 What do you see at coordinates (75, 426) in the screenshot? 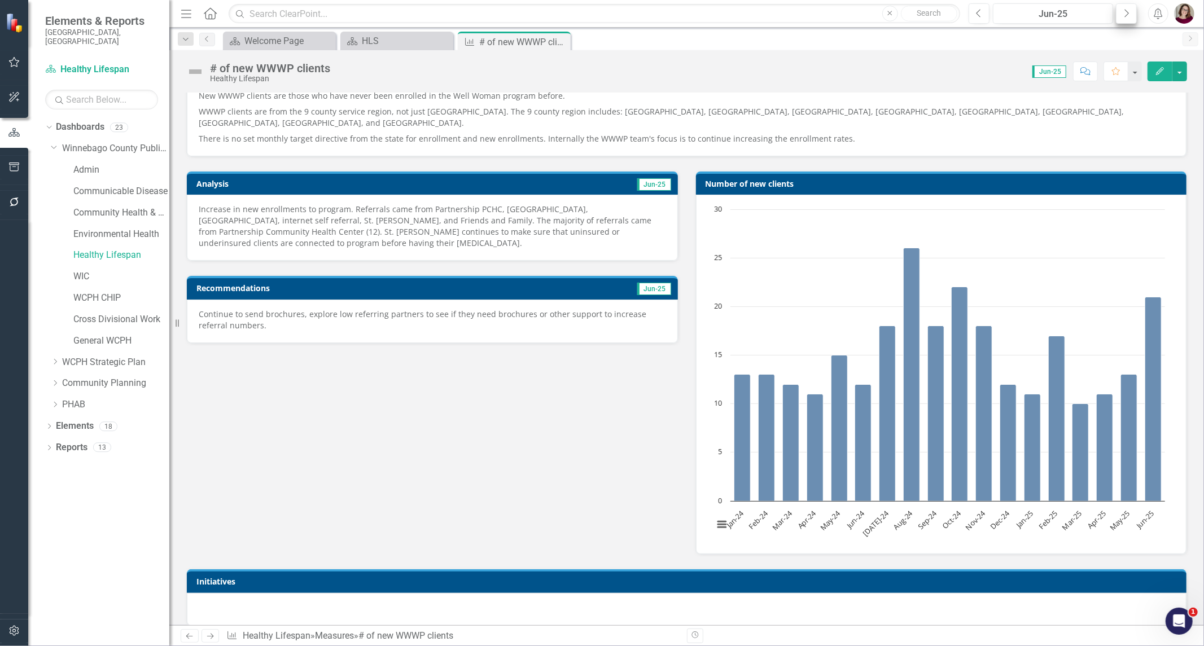
I see `a: Elements` at bounding box center [75, 426].